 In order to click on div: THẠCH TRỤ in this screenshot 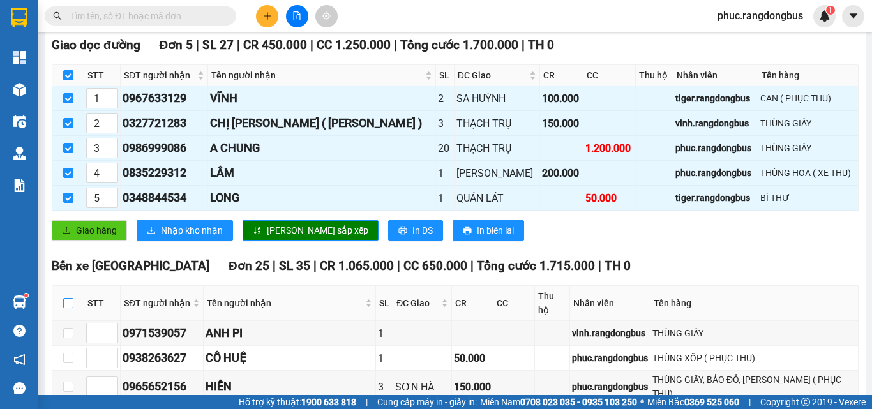, I will do `click(497, 123)`.